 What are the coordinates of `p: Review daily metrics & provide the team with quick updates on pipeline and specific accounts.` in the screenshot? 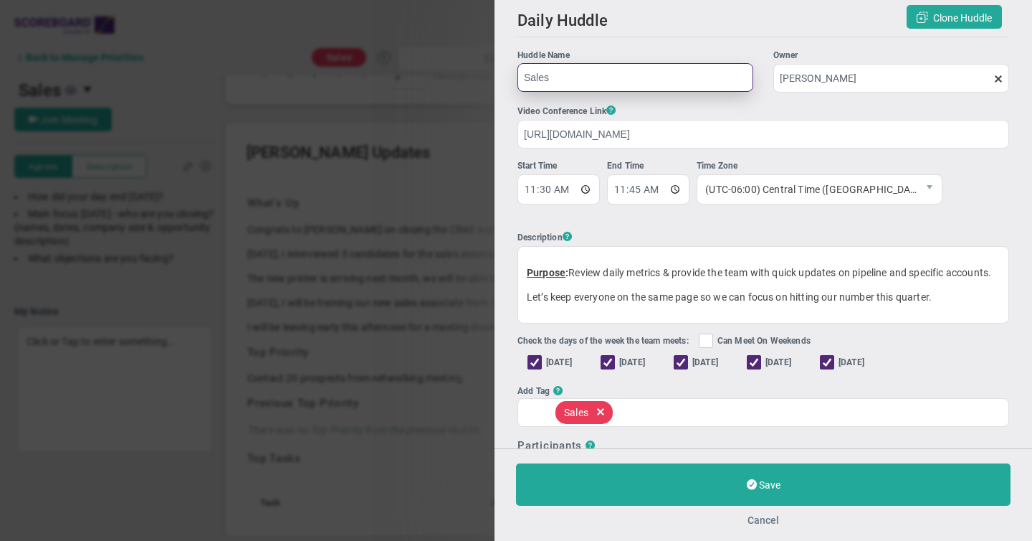 It's located at (763, 272).